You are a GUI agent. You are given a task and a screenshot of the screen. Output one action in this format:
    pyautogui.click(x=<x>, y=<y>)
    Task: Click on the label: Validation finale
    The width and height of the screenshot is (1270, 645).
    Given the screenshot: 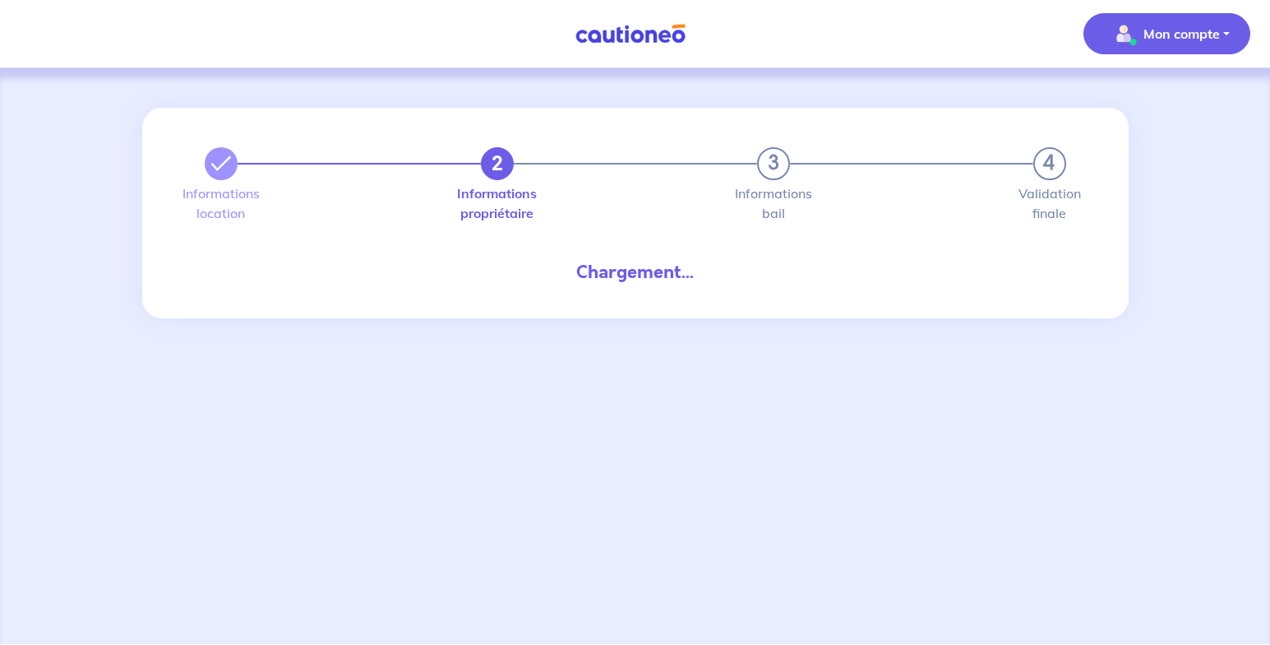 What is the action you would take?
    pyautogui.click(x=1050, y=203)
    